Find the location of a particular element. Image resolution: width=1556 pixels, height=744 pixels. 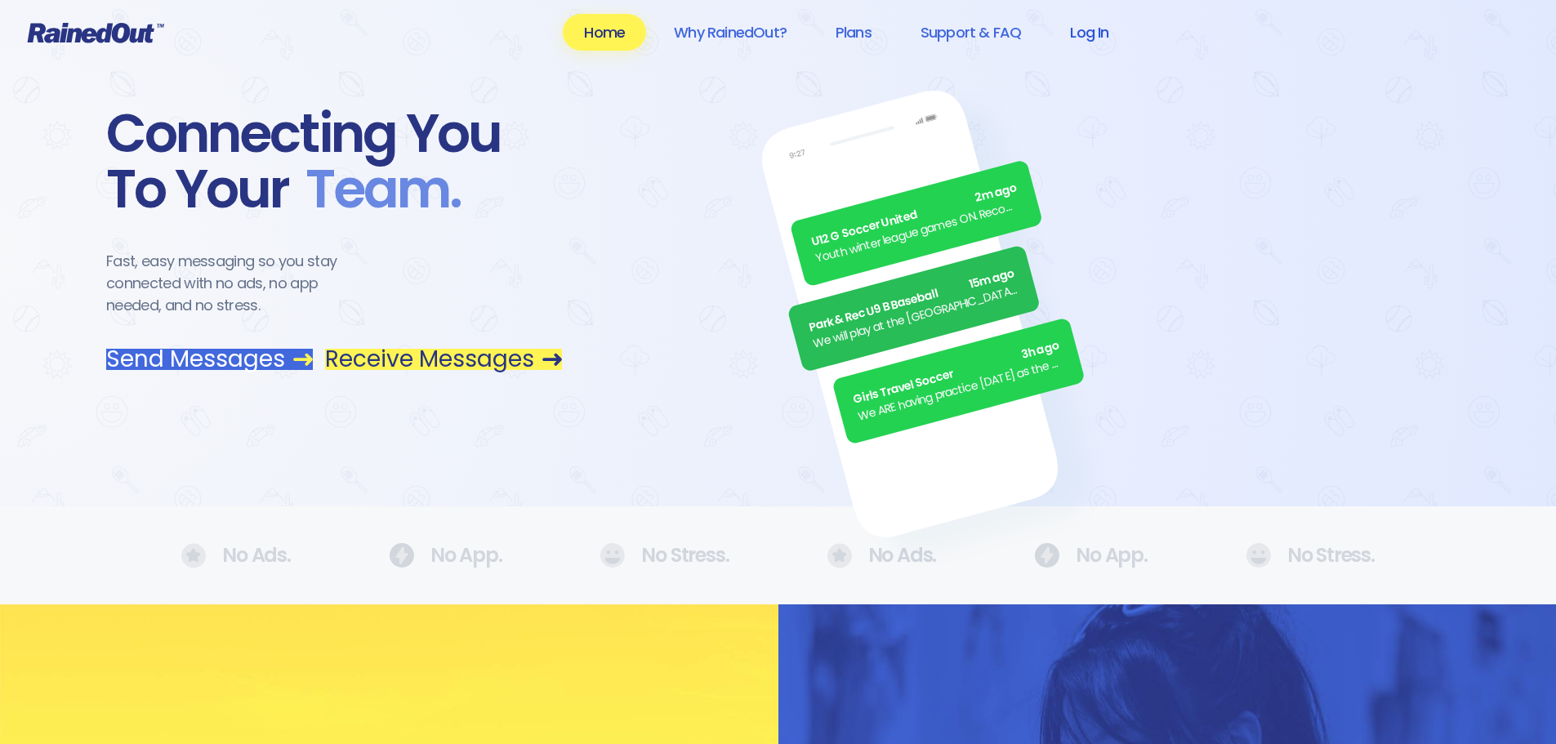

span: 15m ago is located at coordinates (992, 279).